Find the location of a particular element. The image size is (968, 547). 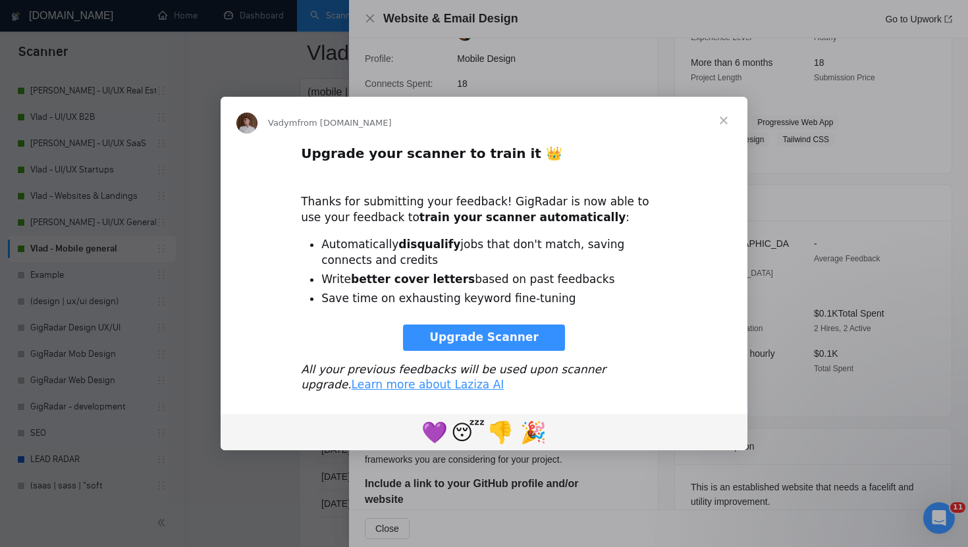

b: better cover letters is located at coordinates (413, 279).